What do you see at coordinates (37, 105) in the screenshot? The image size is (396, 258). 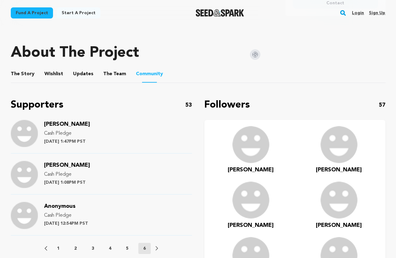 I see `p: Supporters` at bounding box center [37, 105].